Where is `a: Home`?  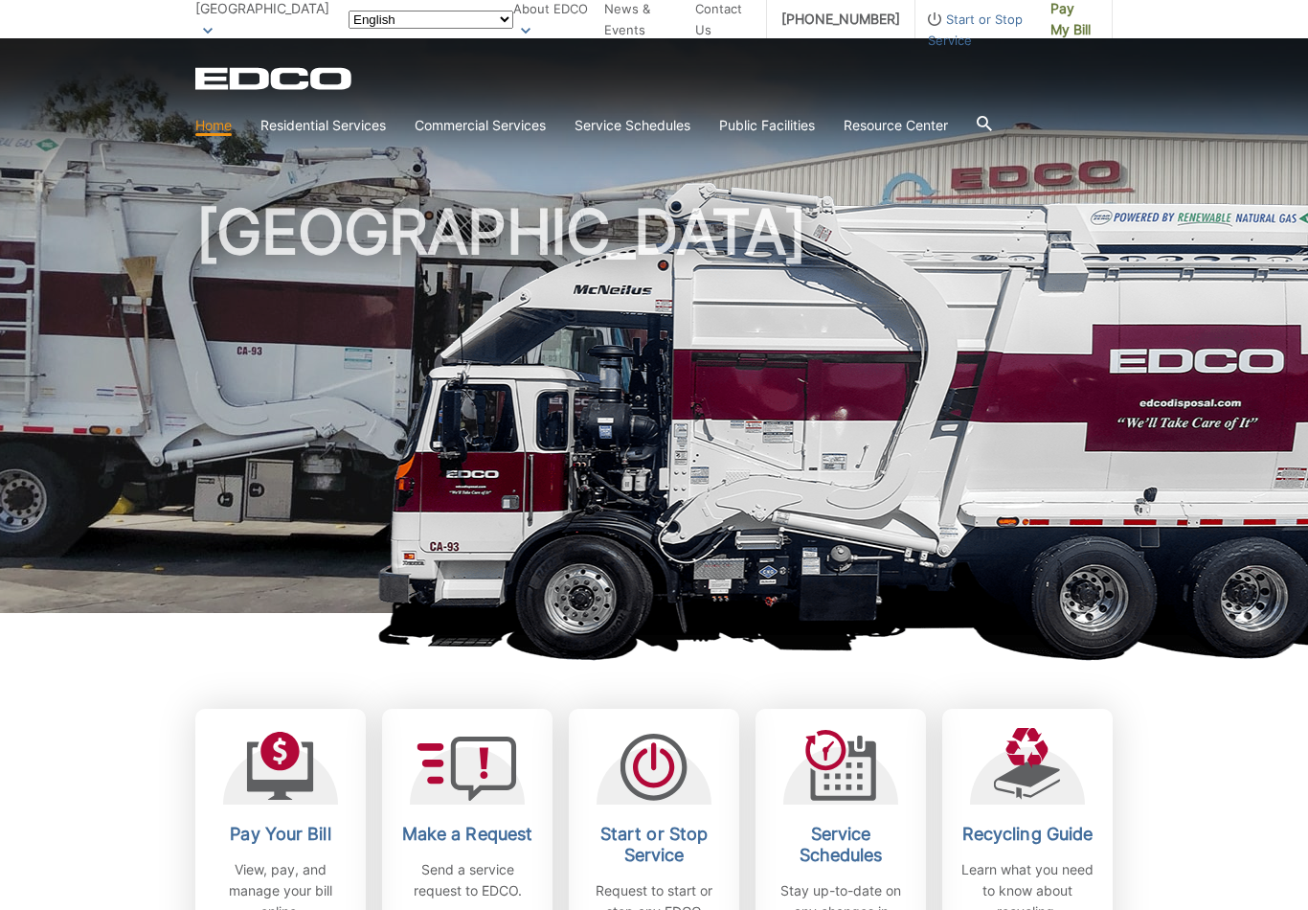
a: Home is located at coordinates (214, 125).